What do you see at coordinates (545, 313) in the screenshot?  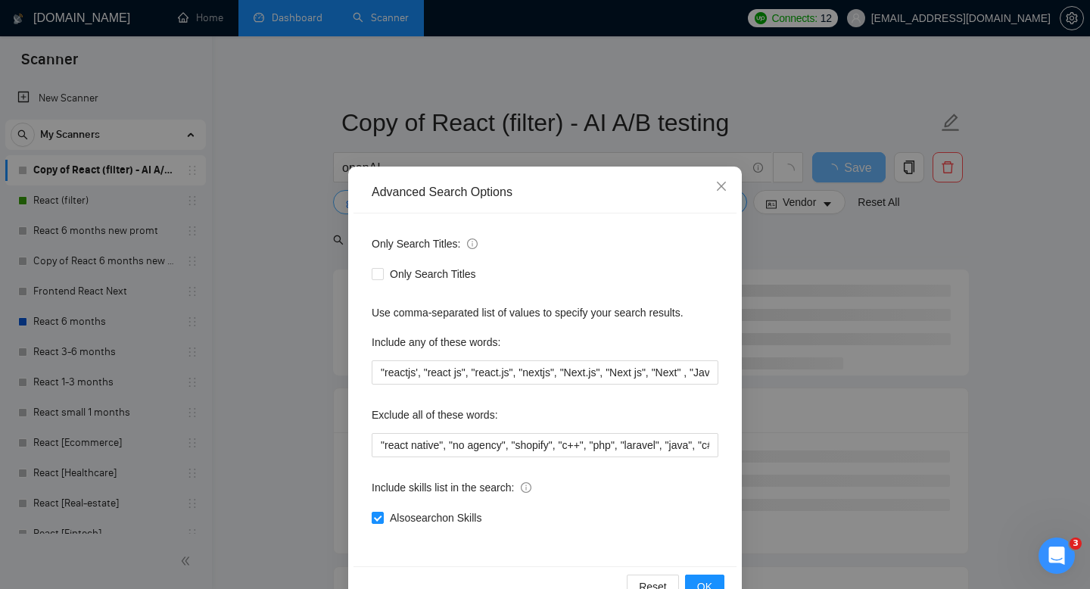 I see `div: Use comma-separated list of values to specify your search results.` at bounding box center [545, 313].